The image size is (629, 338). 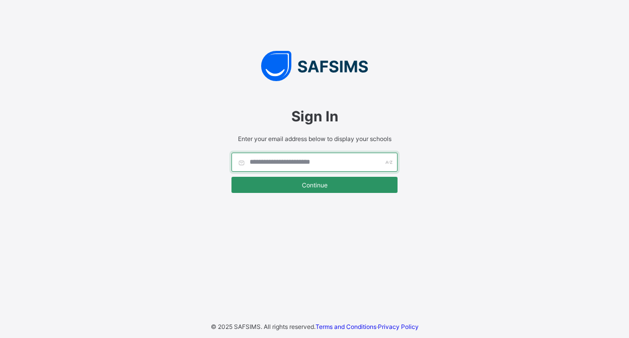 What do you see at coordinates (398, 326) in the screenshot?
I see `a: Privacy Policy` at bounding box center [398, 326].